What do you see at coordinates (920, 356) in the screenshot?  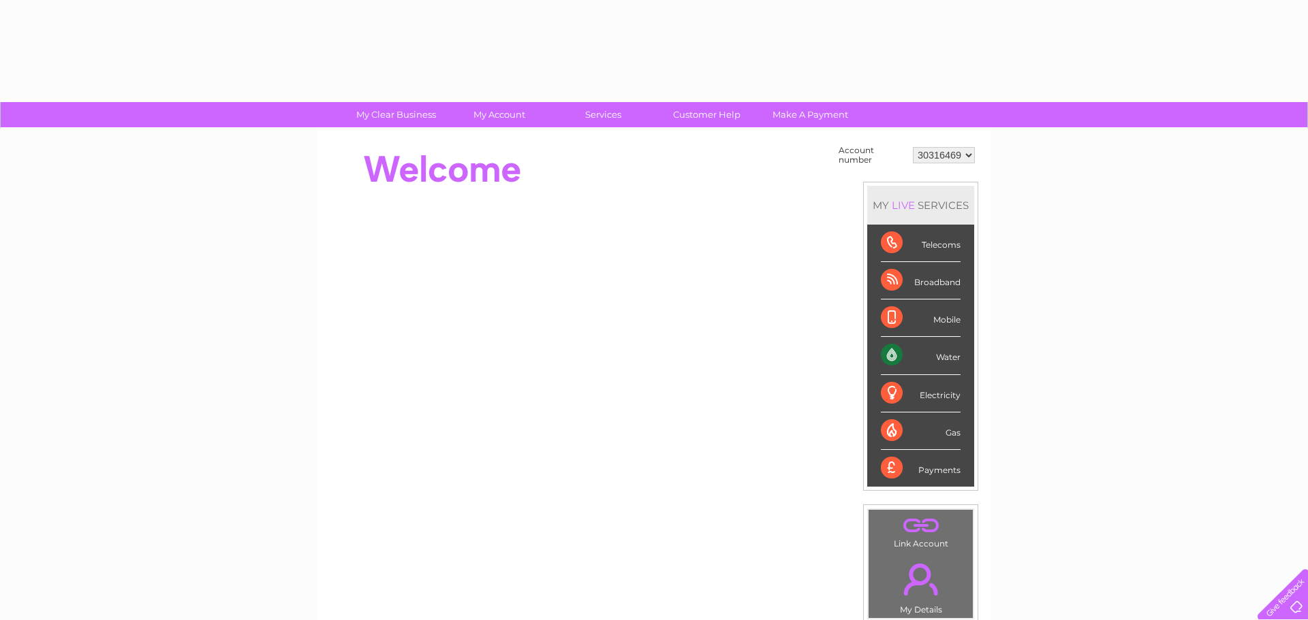 I see `div: Water` at bounding box center [920, 356].